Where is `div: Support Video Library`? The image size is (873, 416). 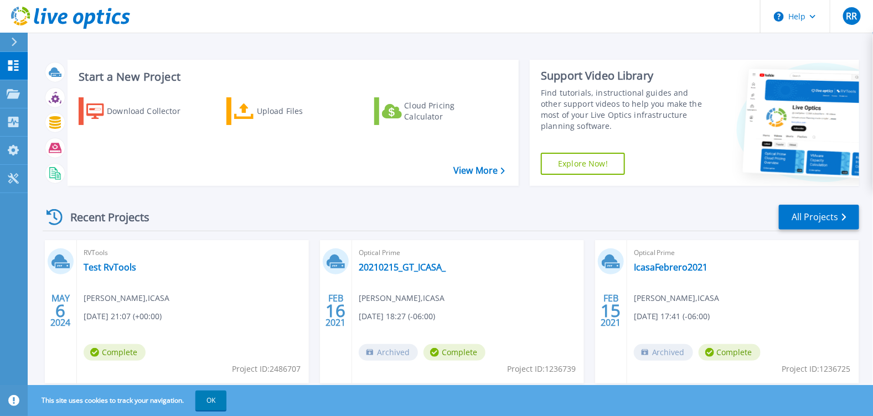
div: Support Video Library is located at coordinates (623, 76).